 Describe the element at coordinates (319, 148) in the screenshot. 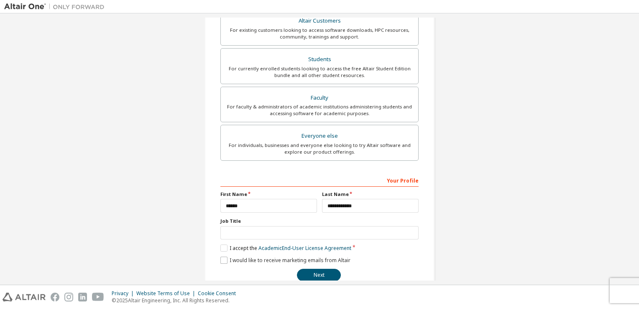

I see `div: For individuals, businesses and everyone else looking to try Altair software and explore our prod...` at that location.